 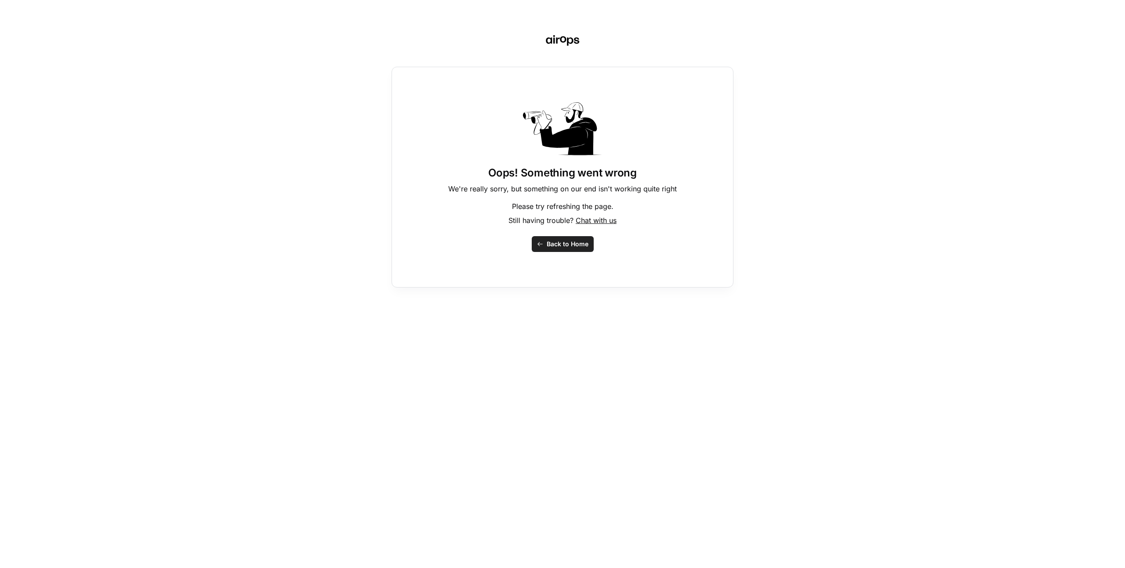 What do you see at coordinates (562, 206) in the screenshot?
I see `p: Please try refreshing the page.` at bounding box center [562, 206].